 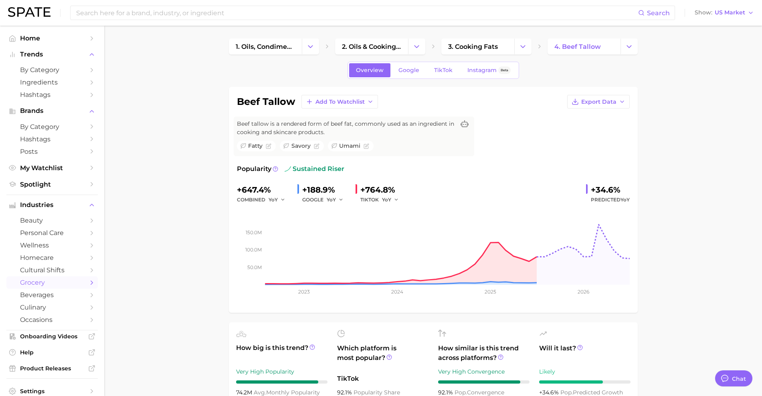 What do you see at coordinates (478, 46) in the screenshot?
I see `a: 3. cooking fats` at bounding box center [478, 46].